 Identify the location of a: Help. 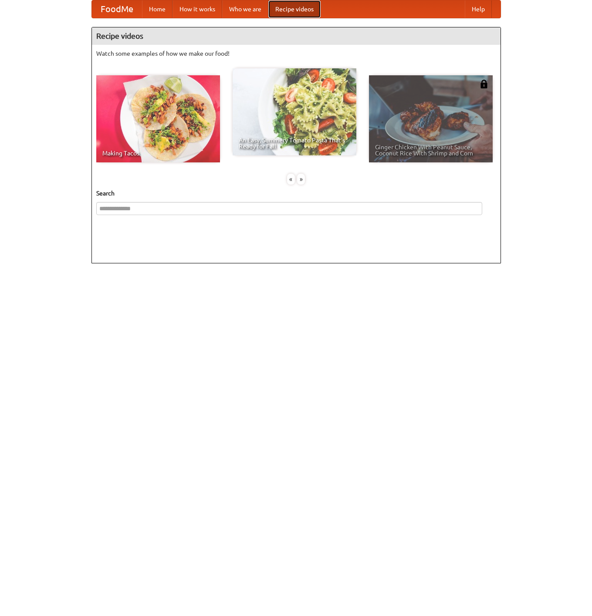
(478, 9).